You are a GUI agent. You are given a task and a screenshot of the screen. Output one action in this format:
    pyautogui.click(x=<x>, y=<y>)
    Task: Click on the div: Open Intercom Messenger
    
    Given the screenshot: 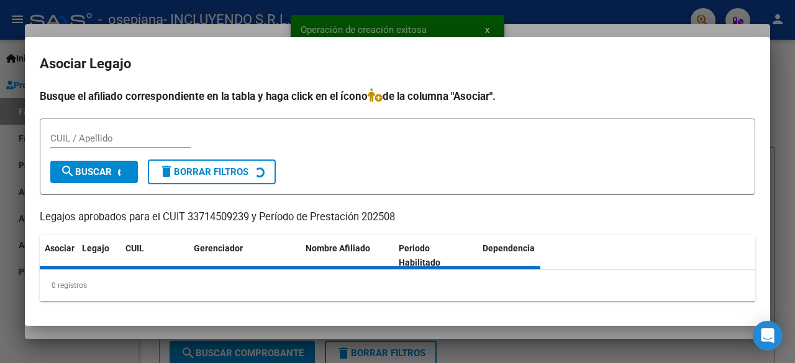 What is the action you would take?
    pyautogui.click(x=767, y=336)
    